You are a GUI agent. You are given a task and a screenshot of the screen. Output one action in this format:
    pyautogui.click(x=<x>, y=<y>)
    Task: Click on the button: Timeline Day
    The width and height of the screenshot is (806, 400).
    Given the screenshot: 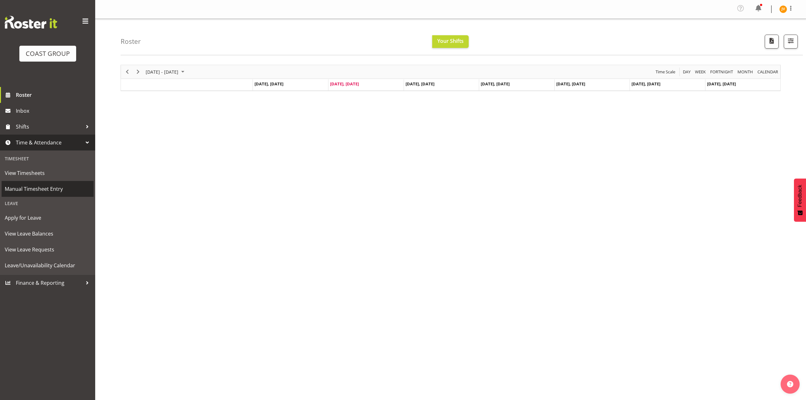 What is the action you would take?
    pyautogui.click(x=686, y=72)
    